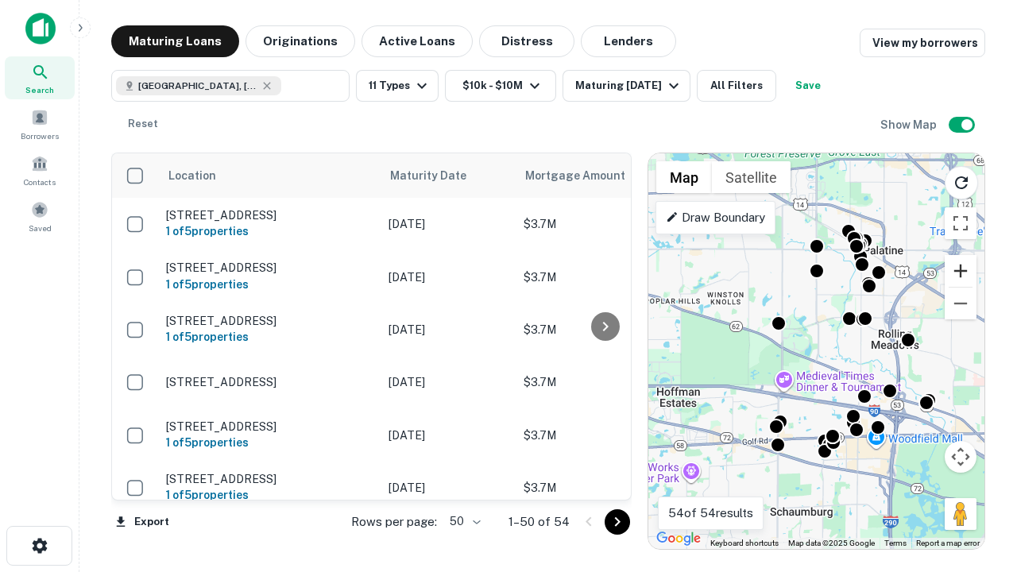 The width and height of the screenshot is (1017, 572). I want to click on button: Keyboard shortcuts, so click(744, 543).